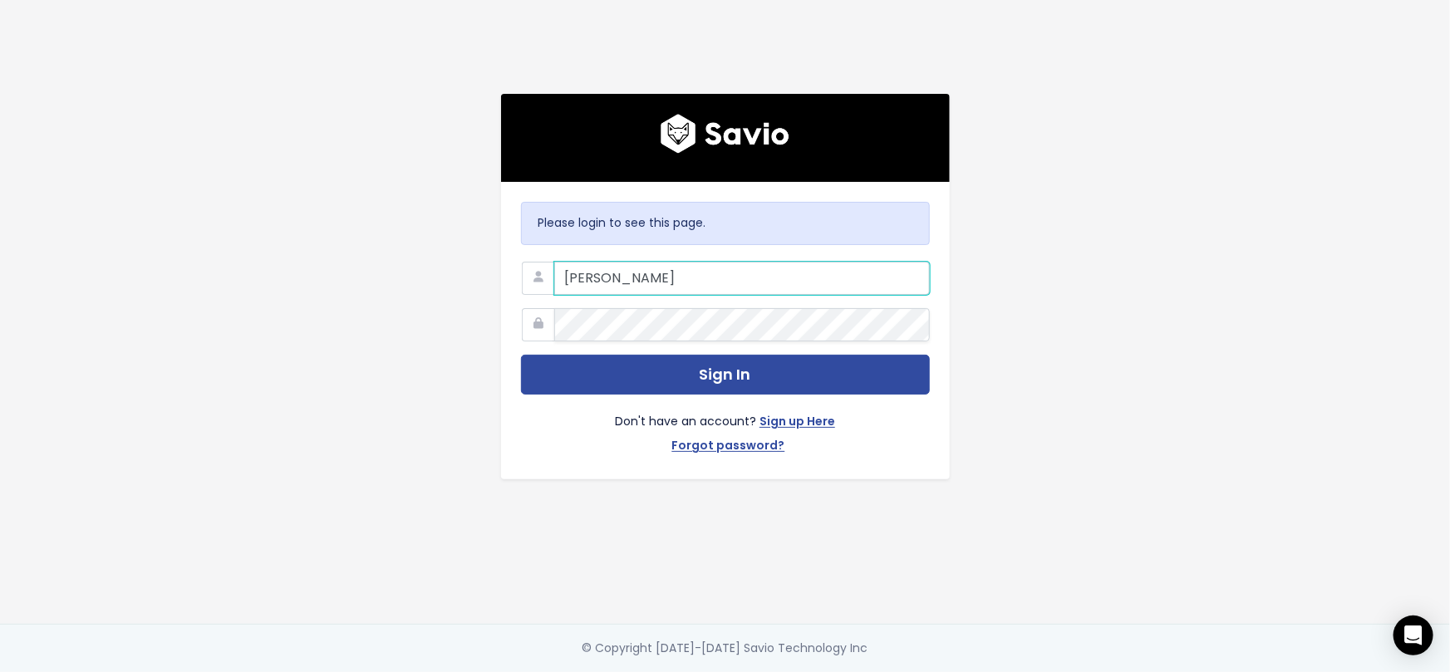  What do you see at coordinates (729, 447) in the screenshot?
I see `a: Forgot password?` at bounding box center [729, 447].